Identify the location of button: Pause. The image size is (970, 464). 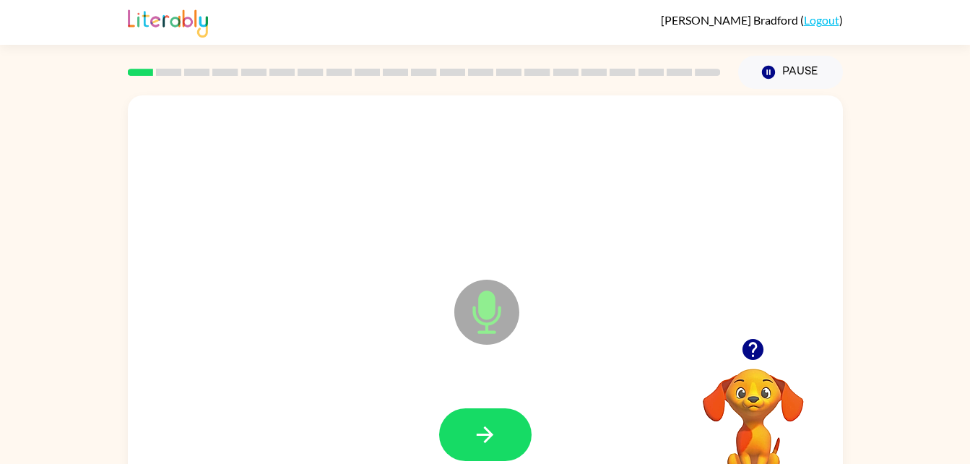
(790, 72).